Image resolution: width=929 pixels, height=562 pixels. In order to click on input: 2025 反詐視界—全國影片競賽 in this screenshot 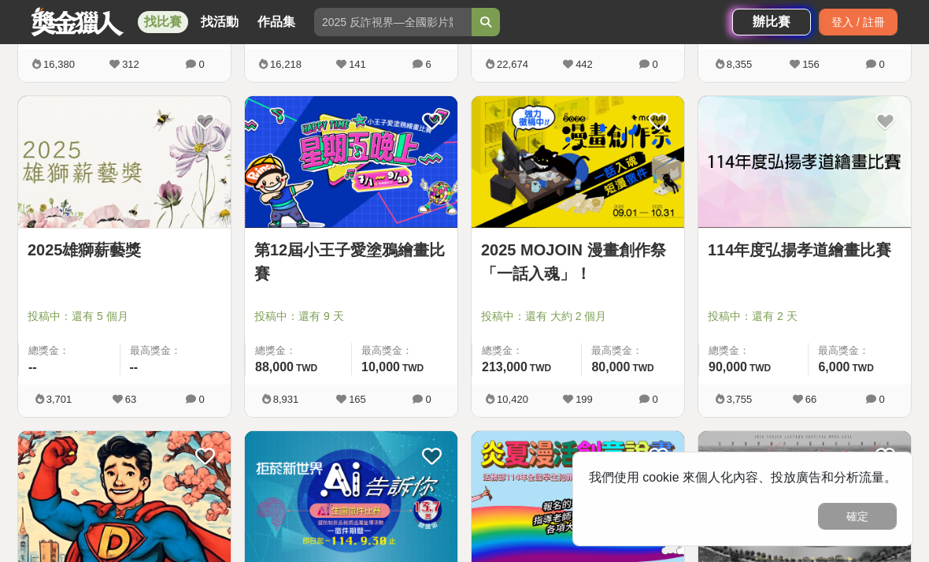, I will do `click(393, 22)`.